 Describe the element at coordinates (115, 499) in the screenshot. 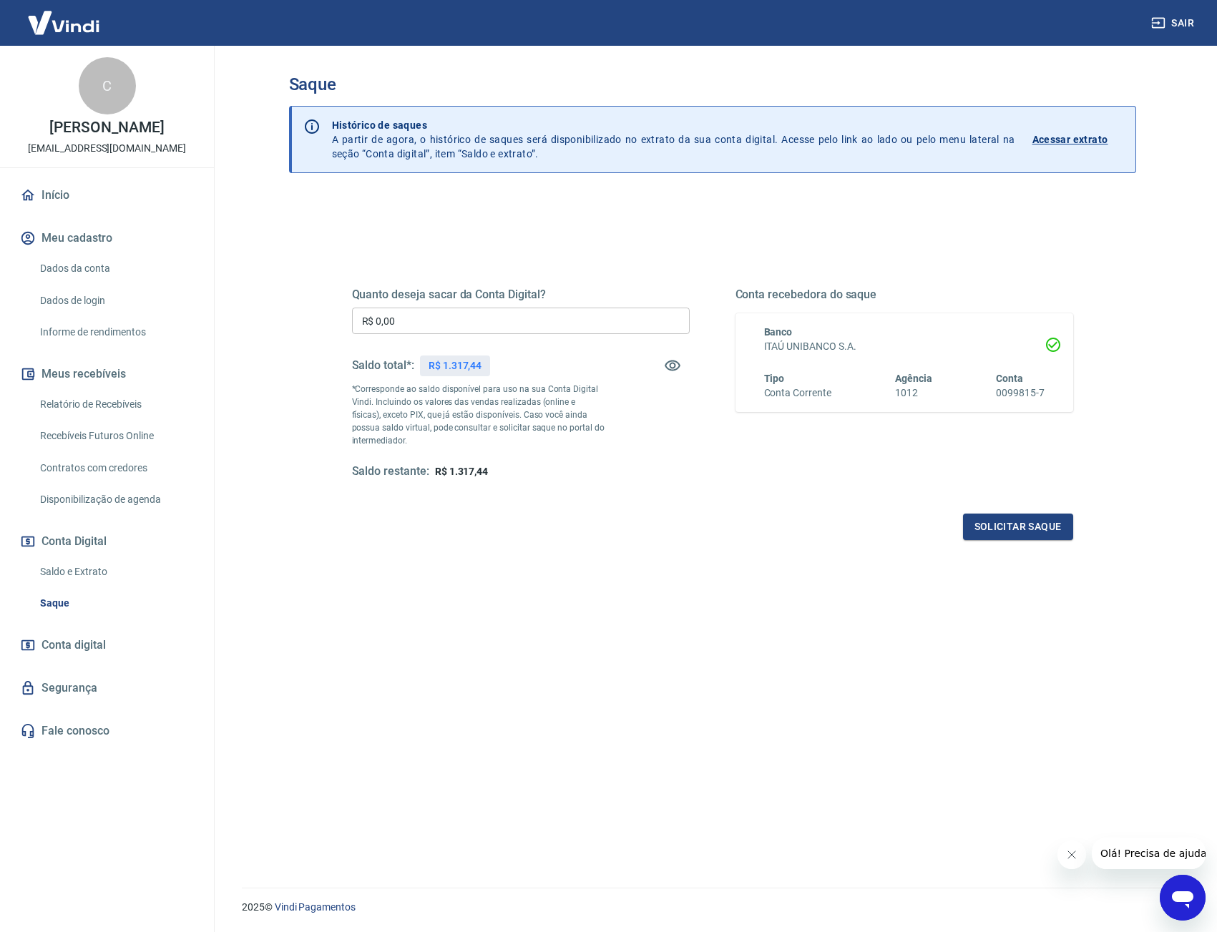

I see `a: Disponibilização de agenda` at that location.